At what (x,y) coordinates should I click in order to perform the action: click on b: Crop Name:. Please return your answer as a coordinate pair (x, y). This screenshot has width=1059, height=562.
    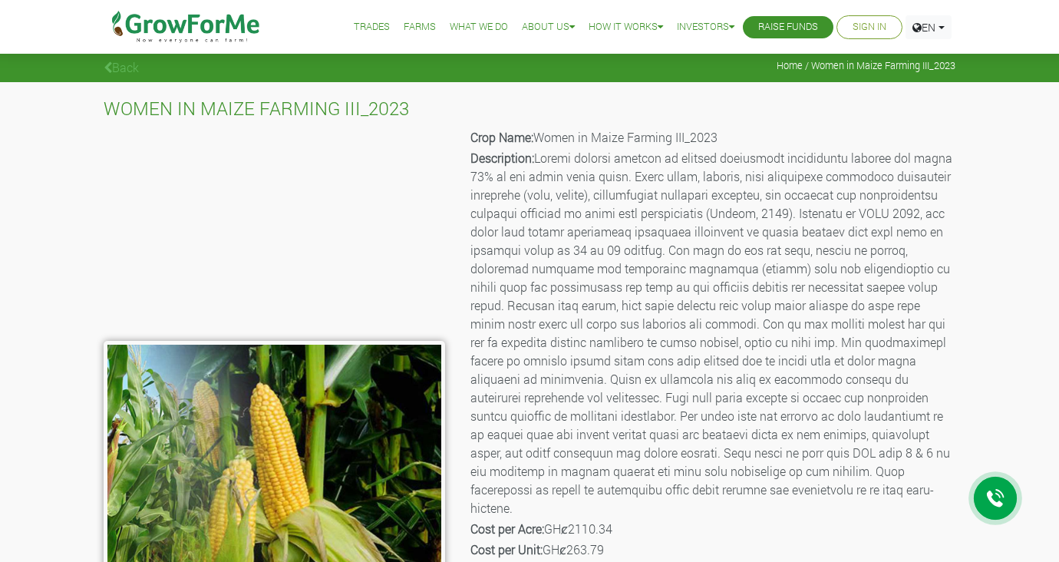
    Looking at the image, I should click on (502, 137).